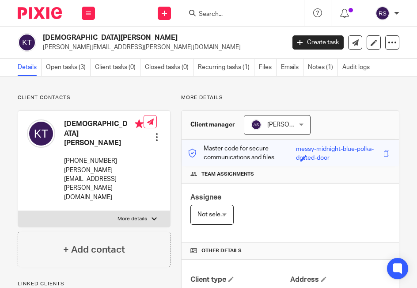 This screenshot has height=288, width=417. I want to click on h3: Client manager, so click(212, 125).